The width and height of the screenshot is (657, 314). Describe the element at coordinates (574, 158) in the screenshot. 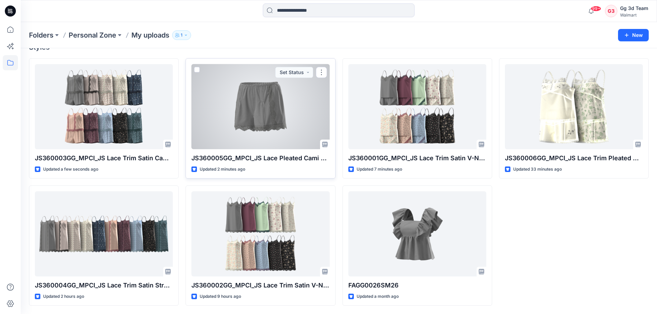

I see `p: JS360006GG_MPCI_JS Lace Trim Pleated Cami Top & Shorts Set With Embroidery` at that location.